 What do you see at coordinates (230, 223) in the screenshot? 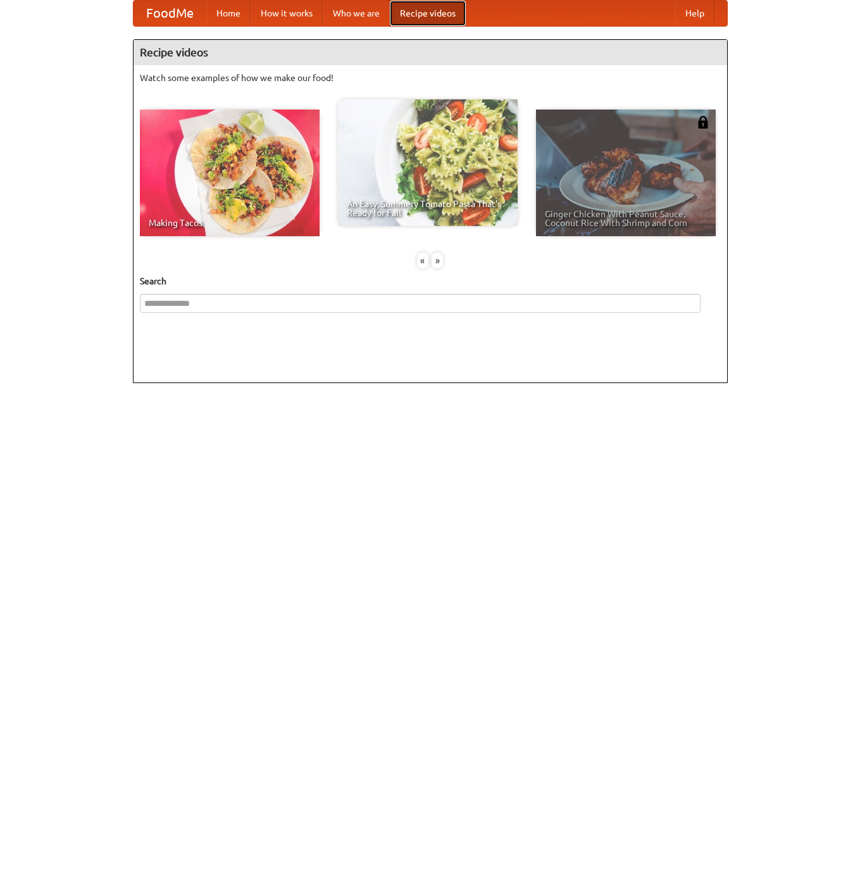
I see `span: Making Tacos` at bounding box center [230, 223].